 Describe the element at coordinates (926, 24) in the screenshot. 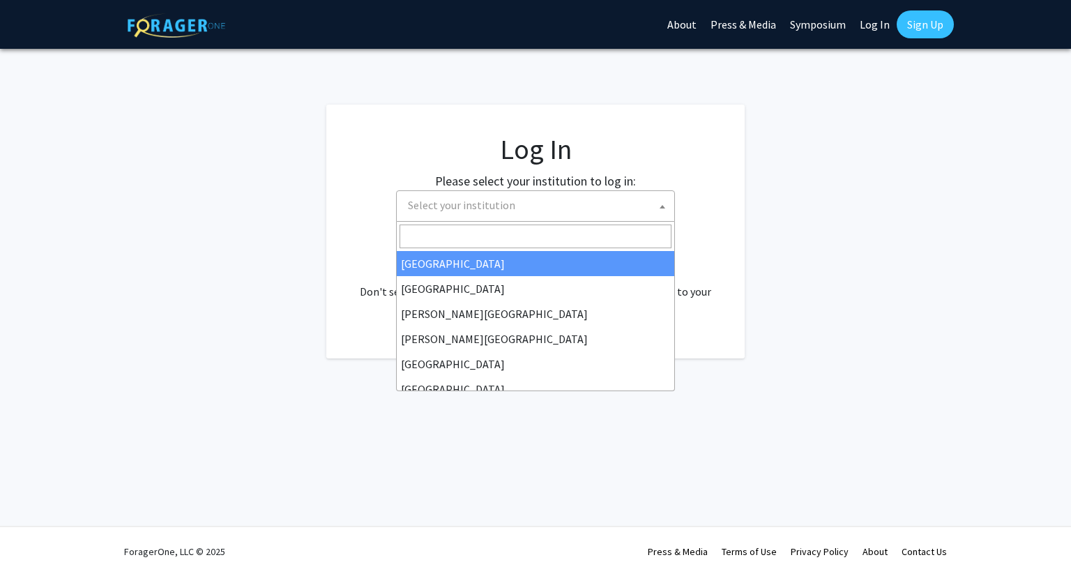

I see `a: Sign Up` at that location.